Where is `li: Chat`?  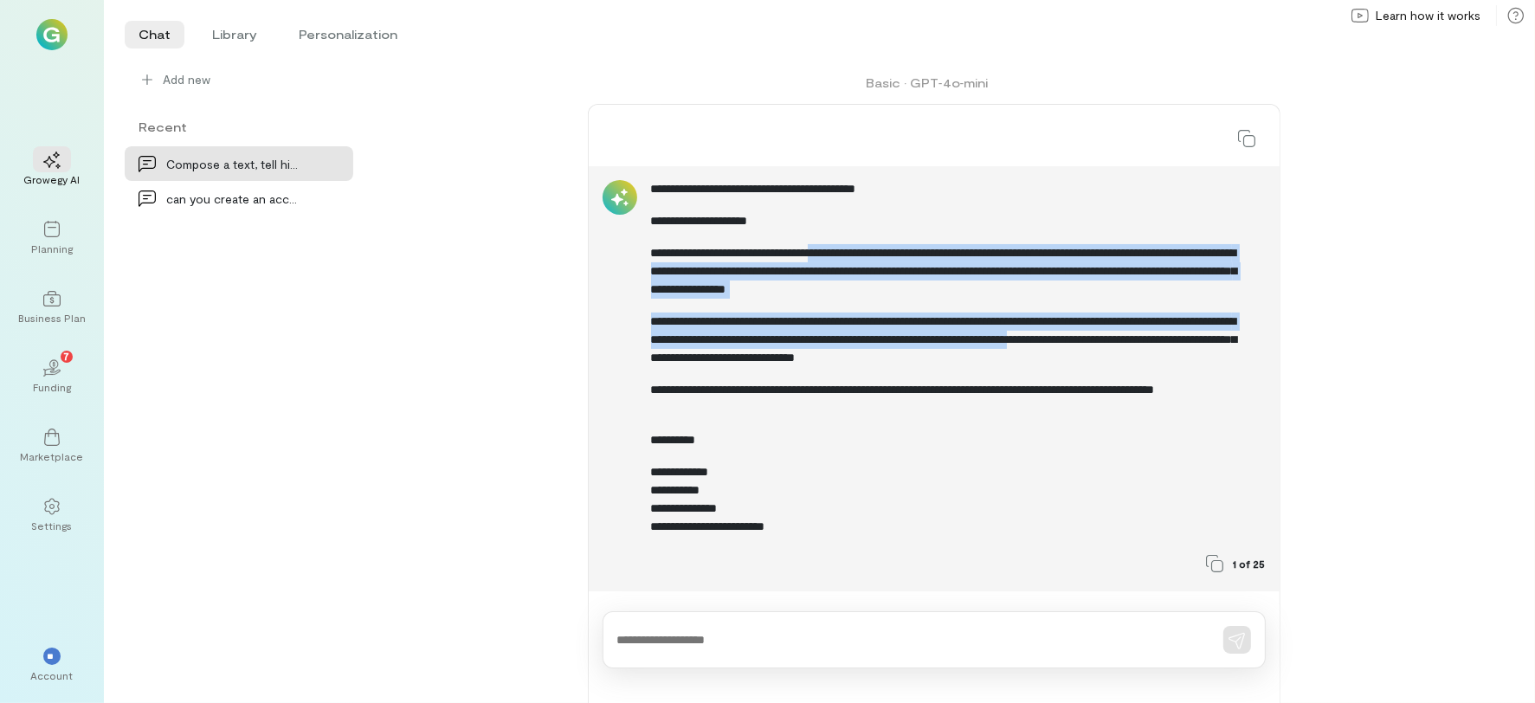
li: Chat is located at coordinates (154, 35).